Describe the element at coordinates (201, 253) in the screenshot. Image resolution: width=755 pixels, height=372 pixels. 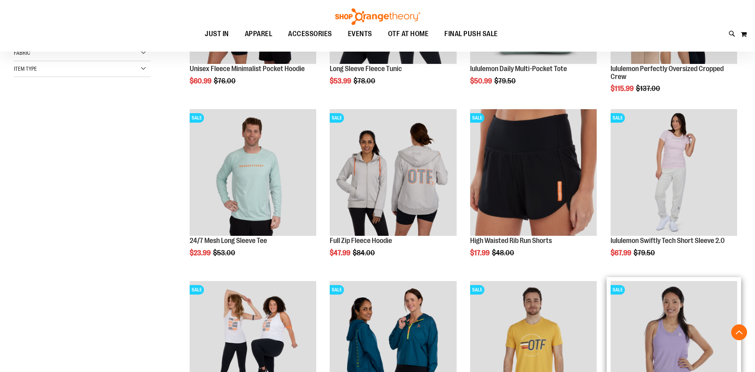
I see `span: $23.99` at that location.